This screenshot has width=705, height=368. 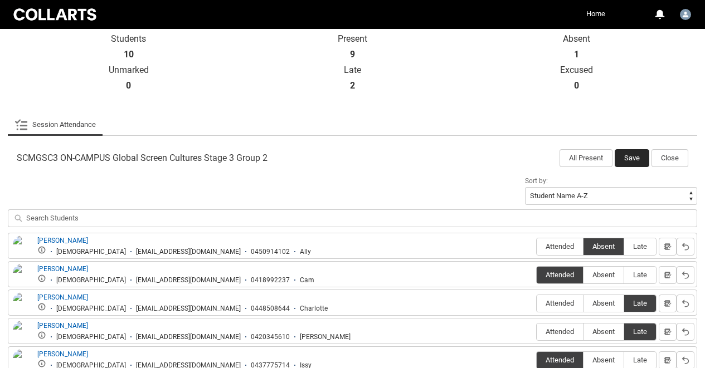 What do you see at coordinates (576, 70) in the screenshot?
I see `p: Excused` at bounding box center [576, 70].